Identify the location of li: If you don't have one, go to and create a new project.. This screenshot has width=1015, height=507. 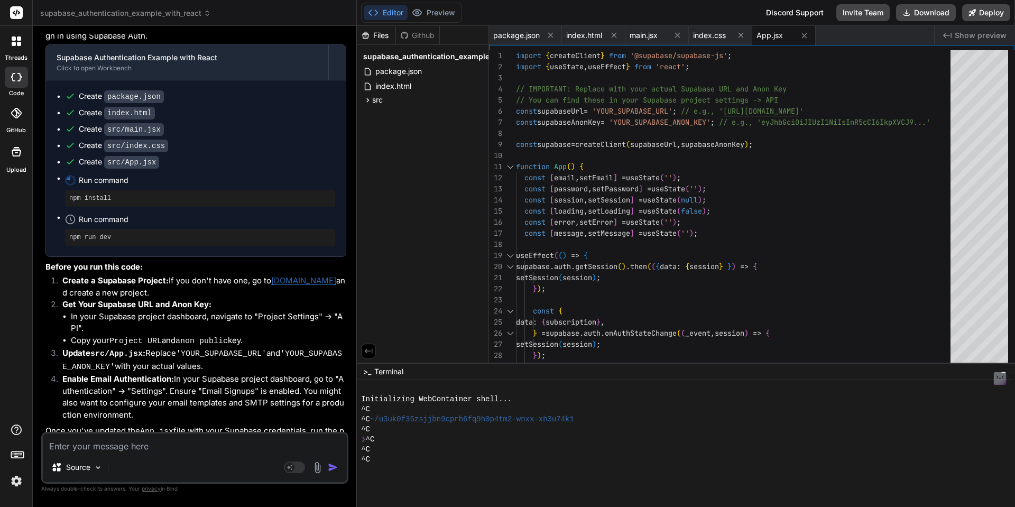
(200, 287).